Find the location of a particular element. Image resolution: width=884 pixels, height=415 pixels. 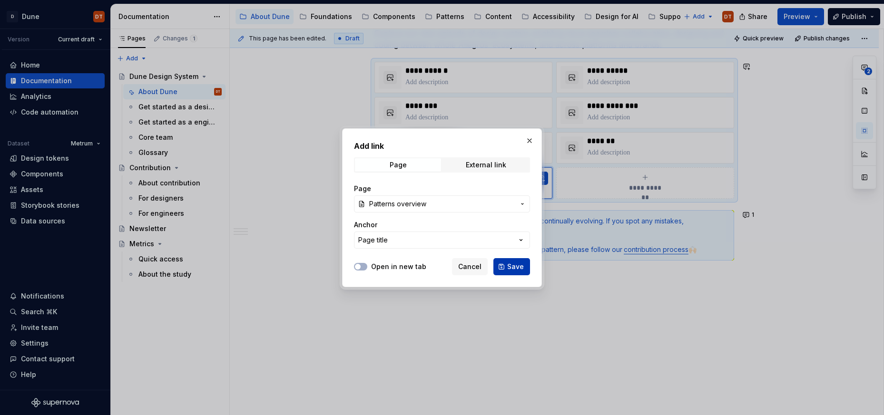

span: Cancel is located at coordinates (469, 267).